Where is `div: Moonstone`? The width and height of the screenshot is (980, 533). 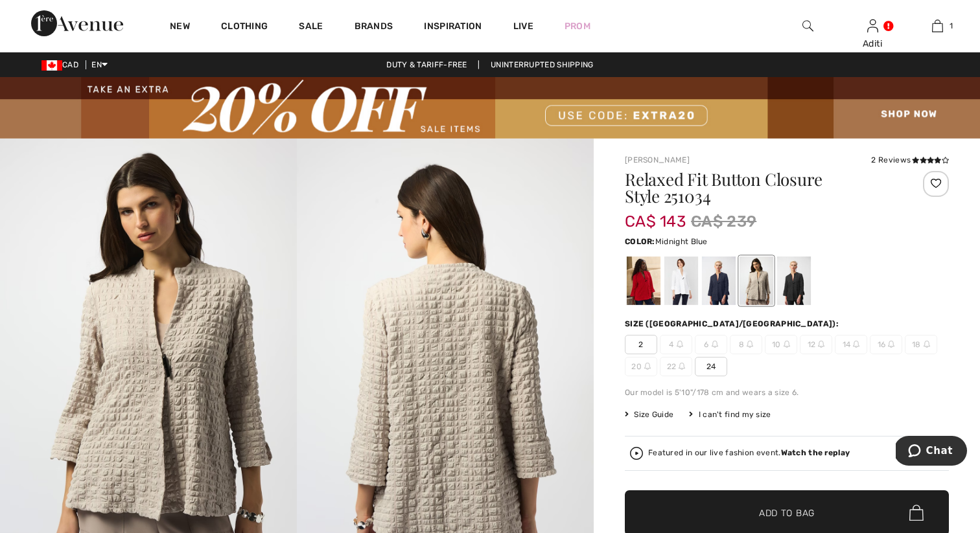
div: Moonstone is located at coordinates (756, 281).